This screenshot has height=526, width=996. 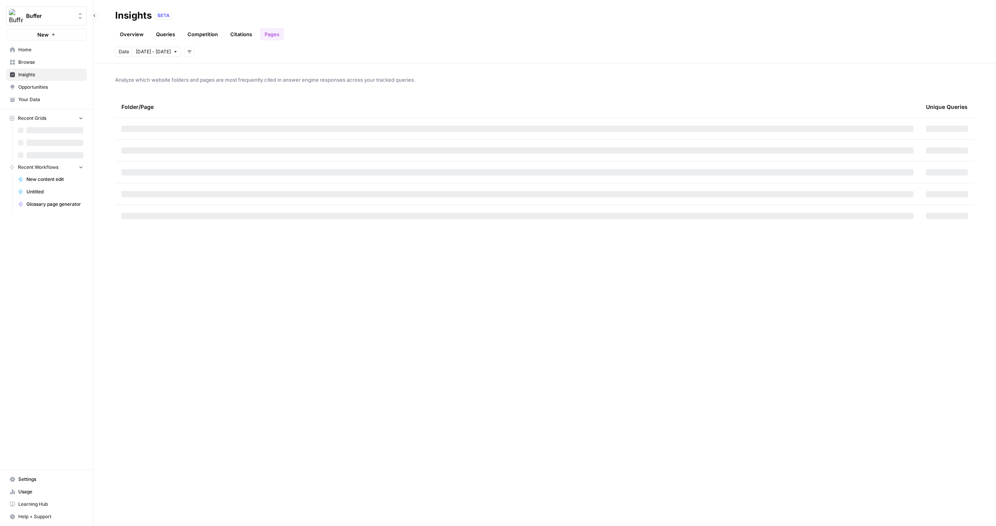 I want to click on span: Learning Hub, so click(x=51, y=504).